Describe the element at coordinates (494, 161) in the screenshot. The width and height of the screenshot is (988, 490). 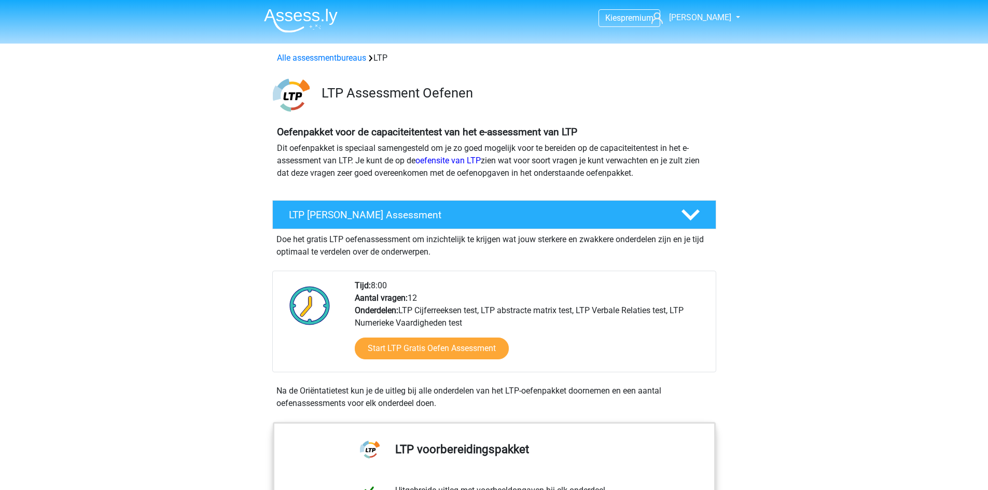
I see `p: Dit oefenpakket is speciaal samengesteld om je zo goed mogelijk voor te bereiden op de capaciteit...` at that location.